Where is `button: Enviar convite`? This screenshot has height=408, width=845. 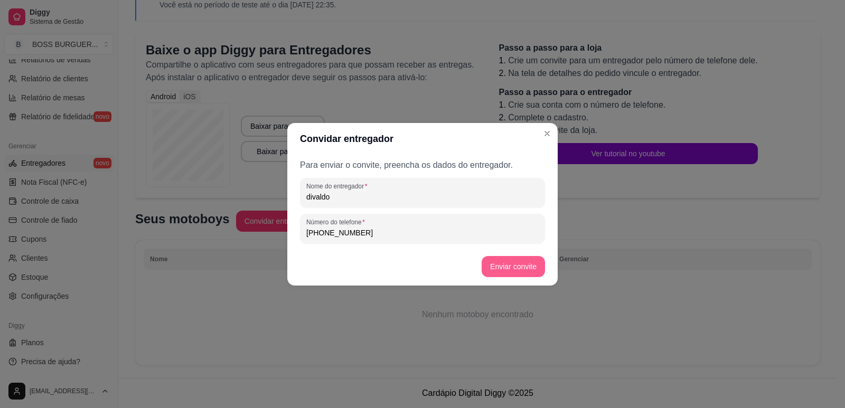 button: Enviar convite is located at coordinates (514, 267).